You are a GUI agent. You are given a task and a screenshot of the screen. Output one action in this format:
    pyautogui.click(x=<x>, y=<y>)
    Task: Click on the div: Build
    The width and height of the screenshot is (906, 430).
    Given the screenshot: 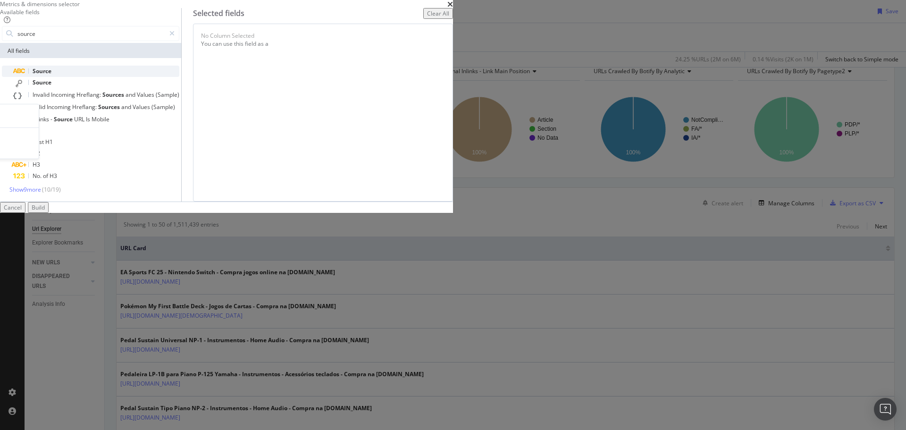 What is the action you would take?
    pyautogui.click(x=38, y=207)
    